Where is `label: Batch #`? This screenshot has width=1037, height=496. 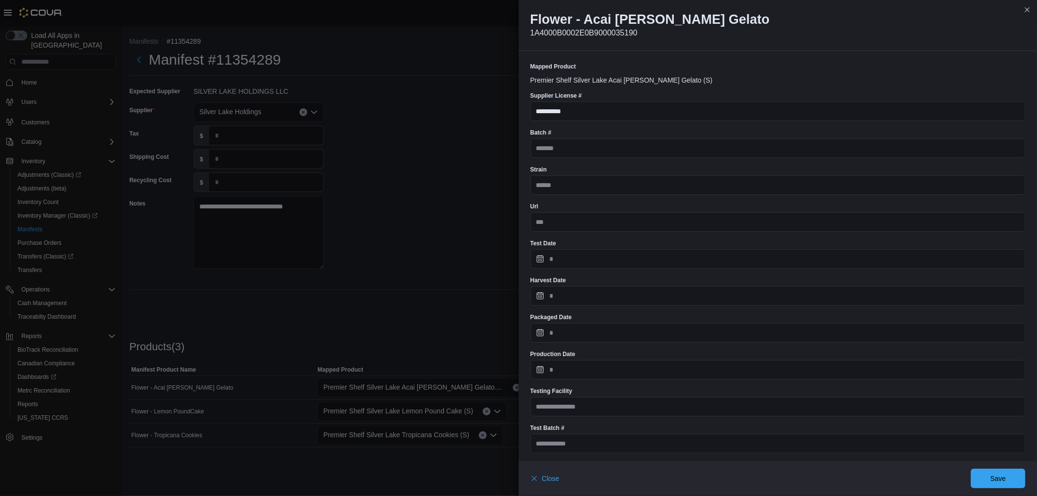
label: Batch # is located at coordinates (540, 133).